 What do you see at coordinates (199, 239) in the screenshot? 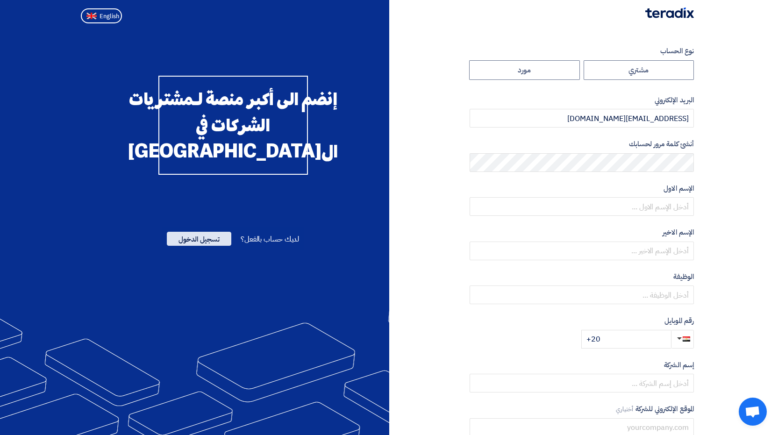
I see `a: تسجيل الدخول` at bounding box center [199, 239].